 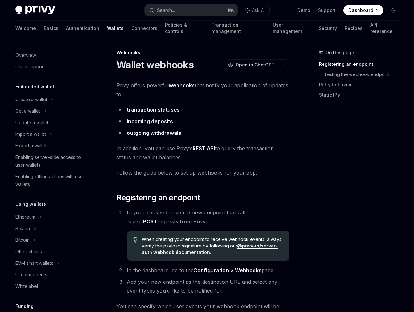 What do you see at coordinates (31, 204) in the screenshot?
I see `h5: Using wallets` at bounding box center [31, 204].